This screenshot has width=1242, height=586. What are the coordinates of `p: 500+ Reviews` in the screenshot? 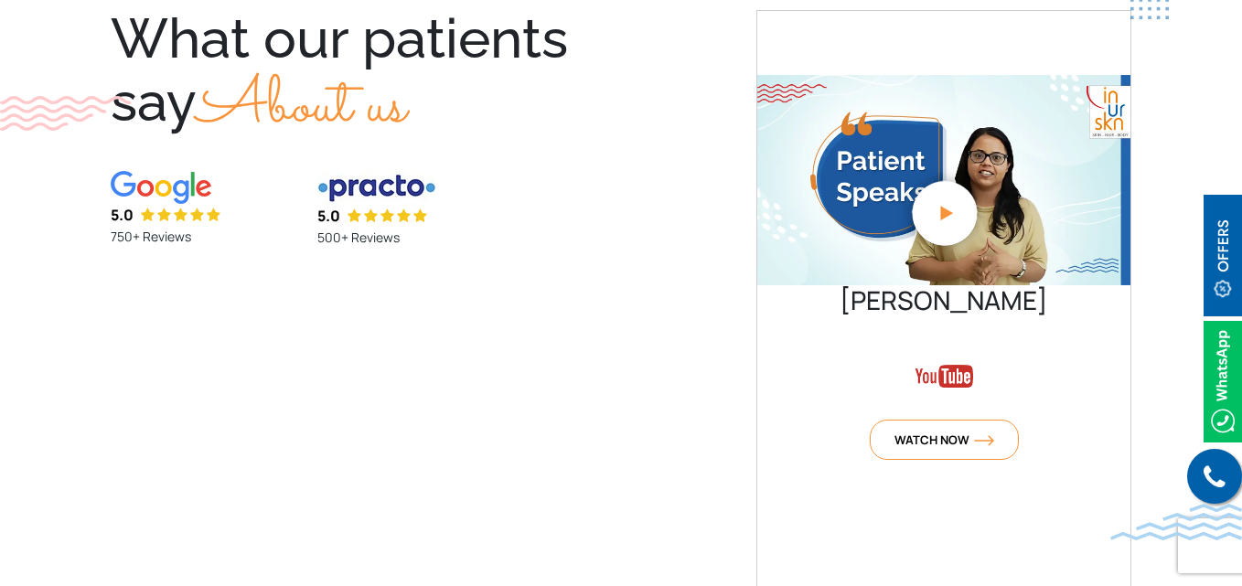 It's located at (410, 238).